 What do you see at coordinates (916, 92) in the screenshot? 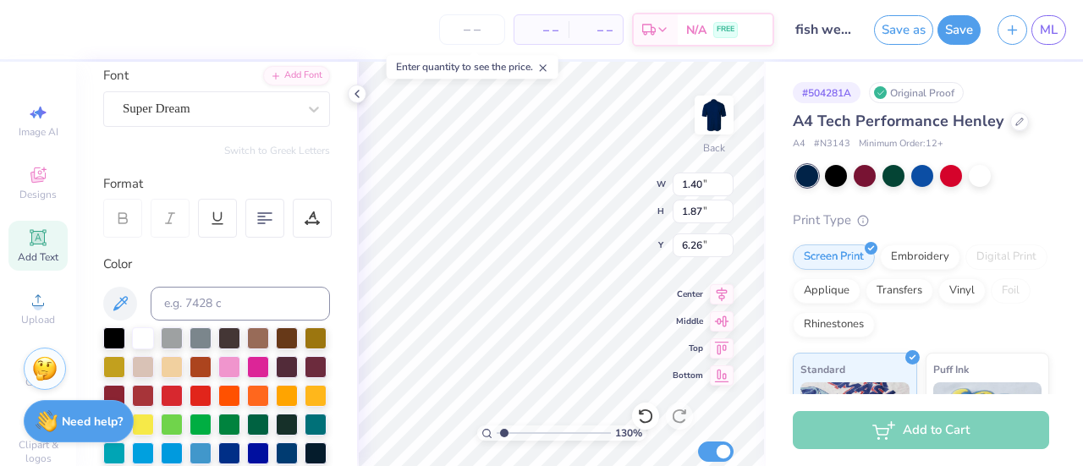
I see `div: Original Proof` at bounding box center [916, 92].